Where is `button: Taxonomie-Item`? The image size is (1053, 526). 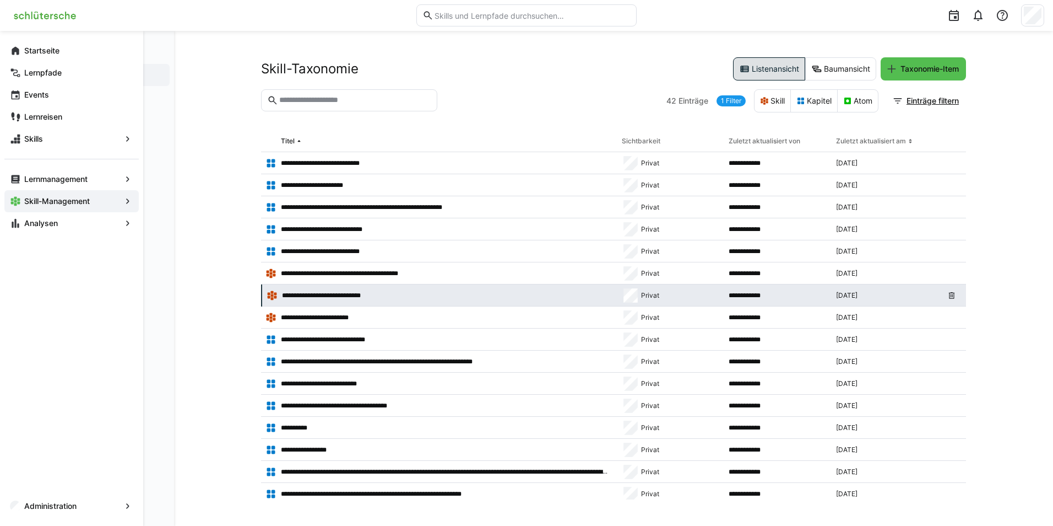 button: Taxonomie-Item is located at coordinates (923, 69).